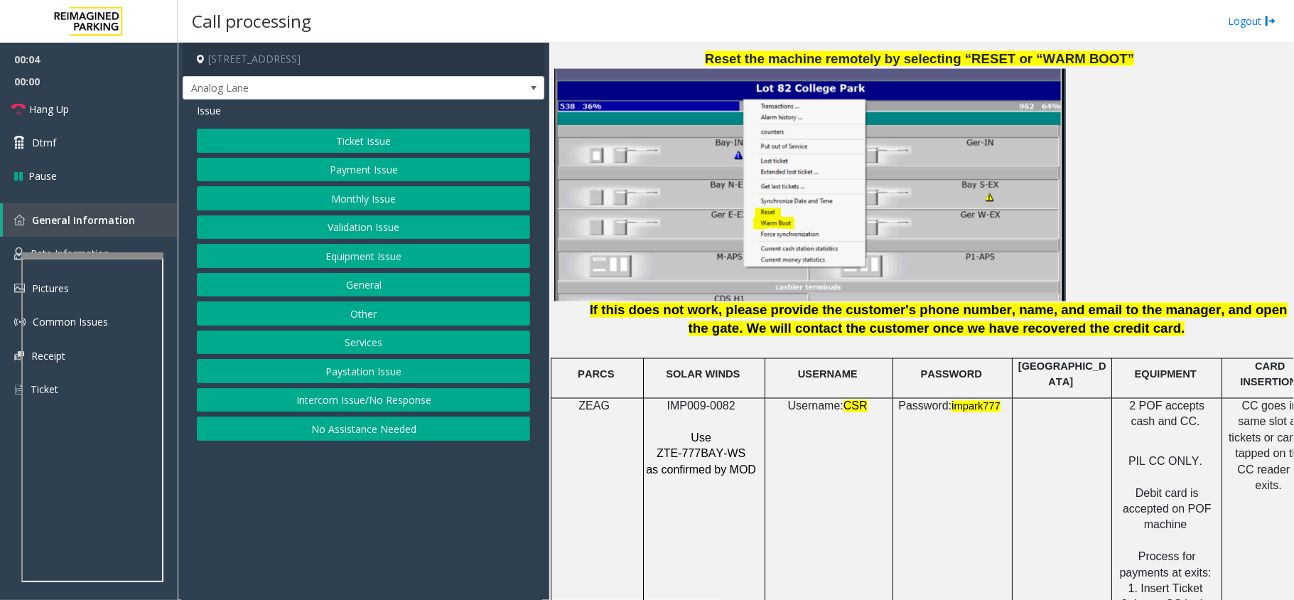 This screenshot has width=1294, height=600. What do you see at coordinates (701, 438) in the screenshot?
I see `span: Use` at bounding box center [701, 438].